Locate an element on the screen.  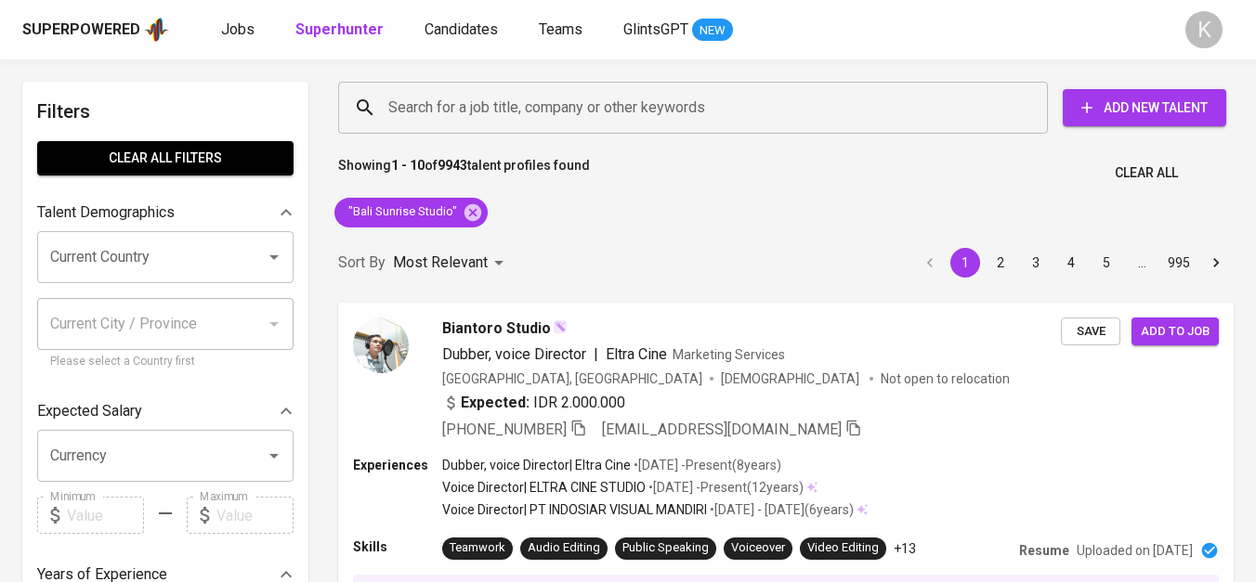
p: +13 is located at coordinates (905, 549).